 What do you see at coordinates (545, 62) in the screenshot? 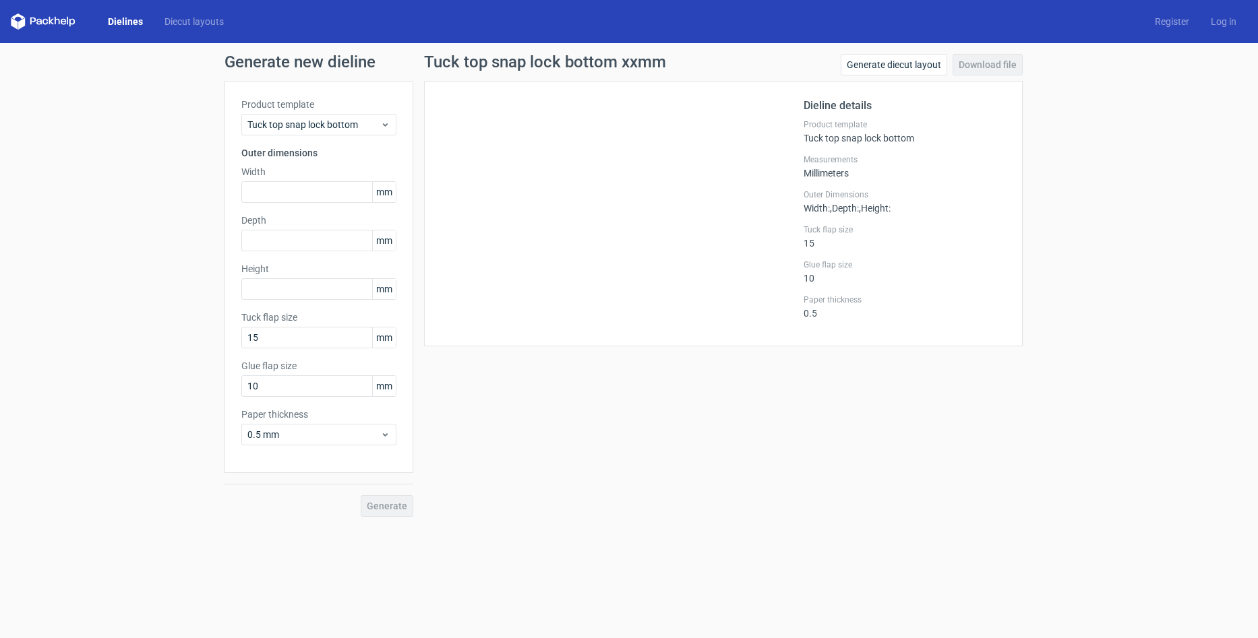
I see `h1: Tuck top snap lock bottom xxmm` at bounding box center [545, 62].